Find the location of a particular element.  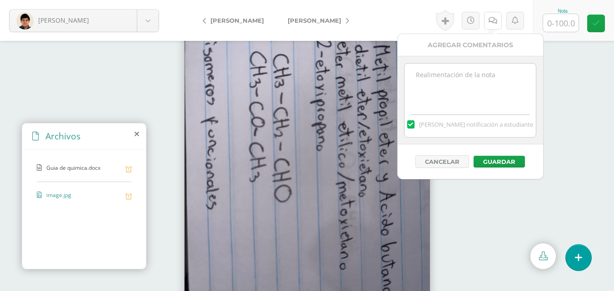

span: Archivos is located at coordinates (63, 136).